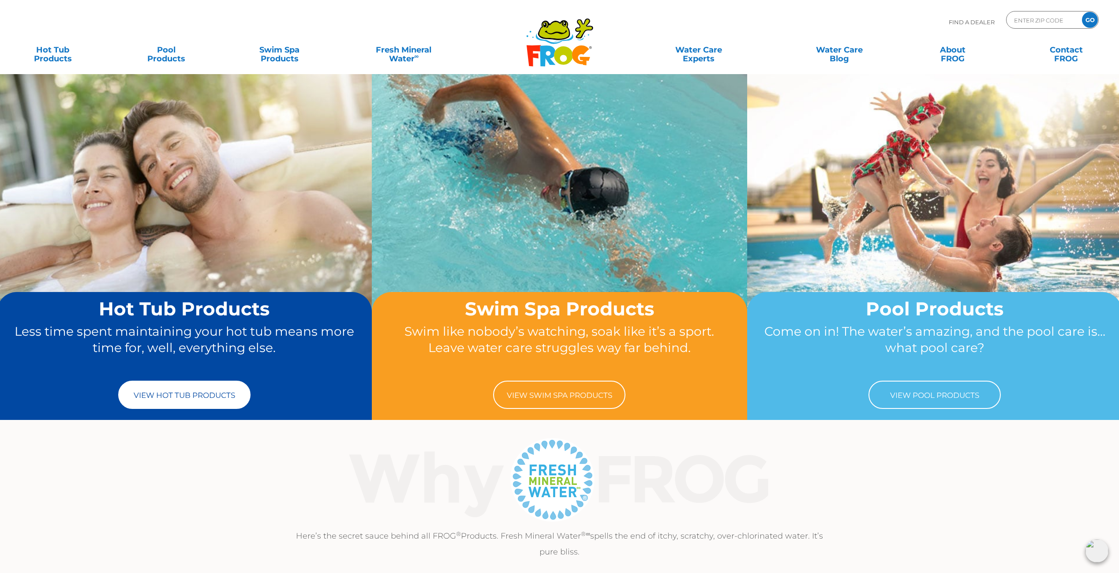  I want to click on a: Water CareExperts, so click(699, 50).